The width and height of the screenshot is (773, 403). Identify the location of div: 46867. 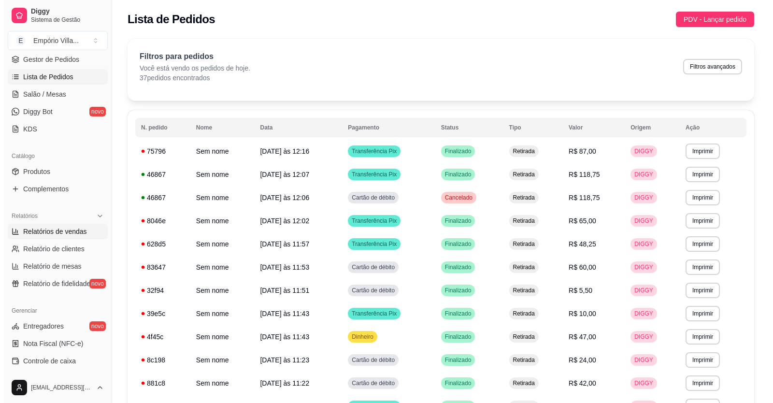
(159, 198).